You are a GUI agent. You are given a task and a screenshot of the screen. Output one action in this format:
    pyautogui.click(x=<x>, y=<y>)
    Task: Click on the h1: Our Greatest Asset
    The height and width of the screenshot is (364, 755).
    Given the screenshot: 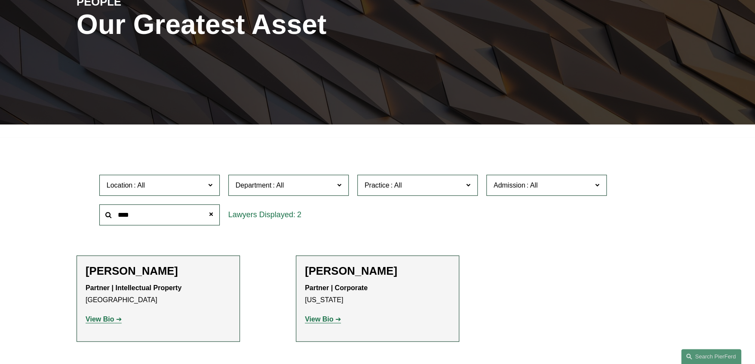 What is the action you would take?
    pyautogui.click(x=277, y=24)
    